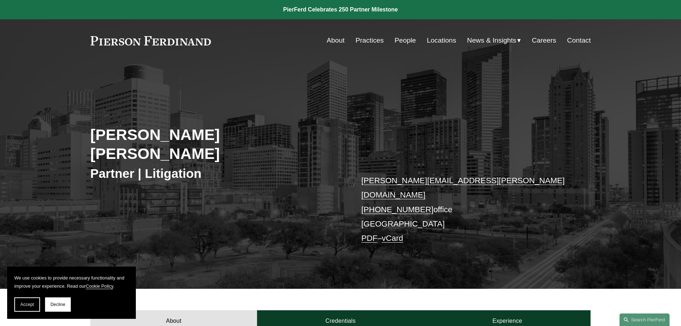  What do you see at coordinates (336, 40) in the screenshot?
I see `a: About` at bounding box center [336, 40].